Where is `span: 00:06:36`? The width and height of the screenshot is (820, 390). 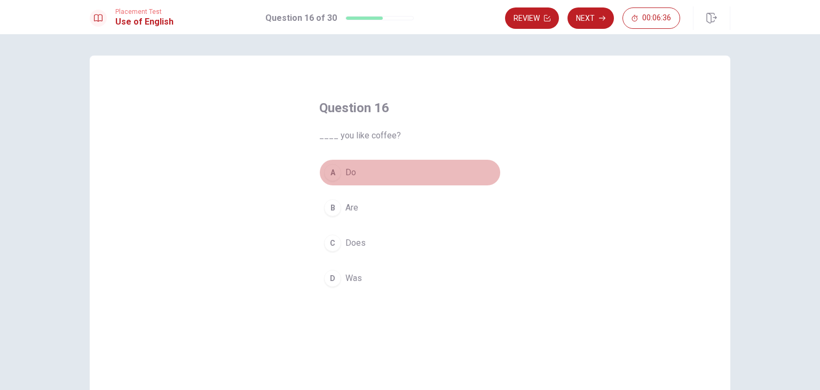 span: 00:06:36 is located at coordinates (657, 18).